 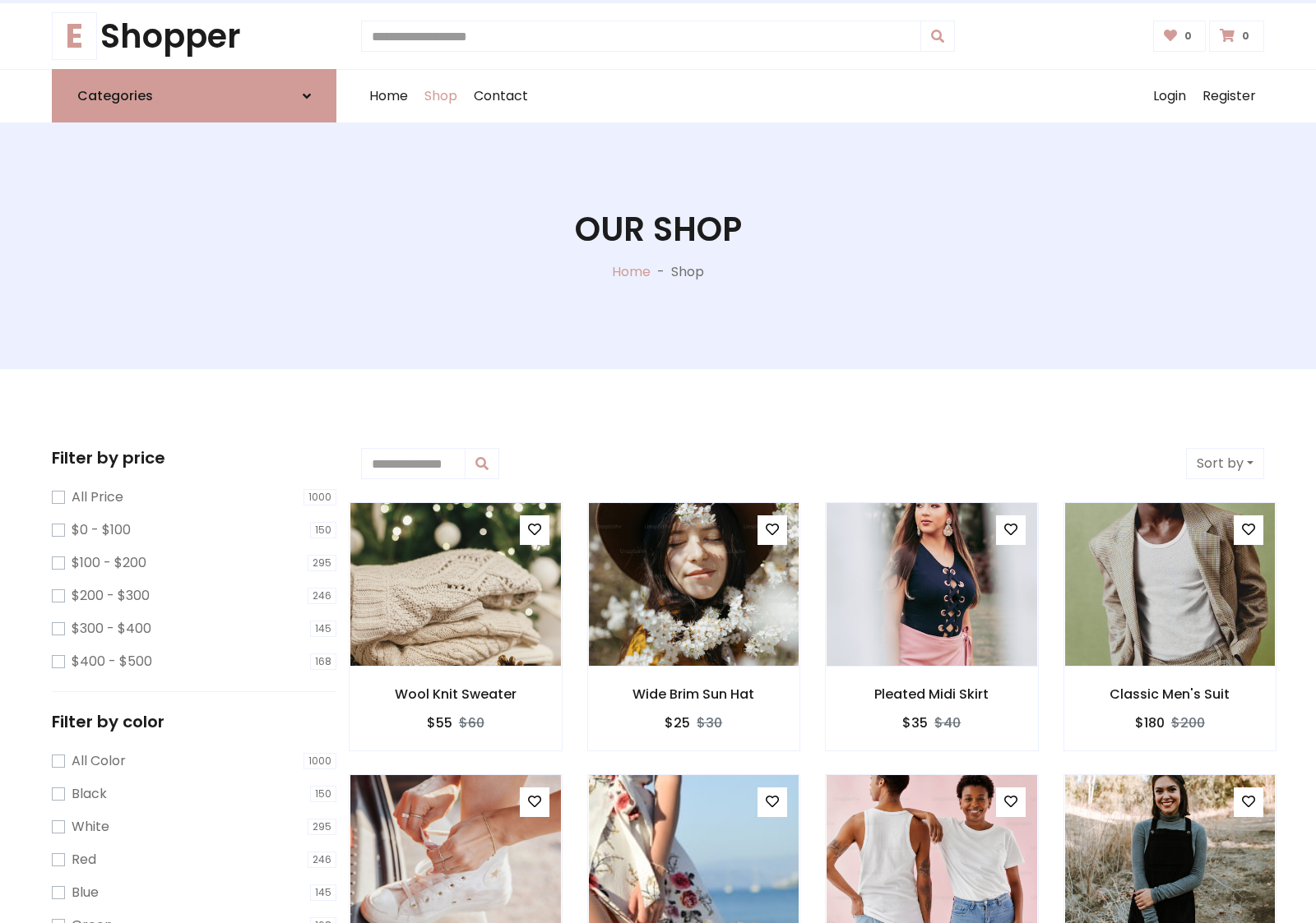 I want to click on h6: Wide Brim Sun Hat, so click(x=694, y=694).